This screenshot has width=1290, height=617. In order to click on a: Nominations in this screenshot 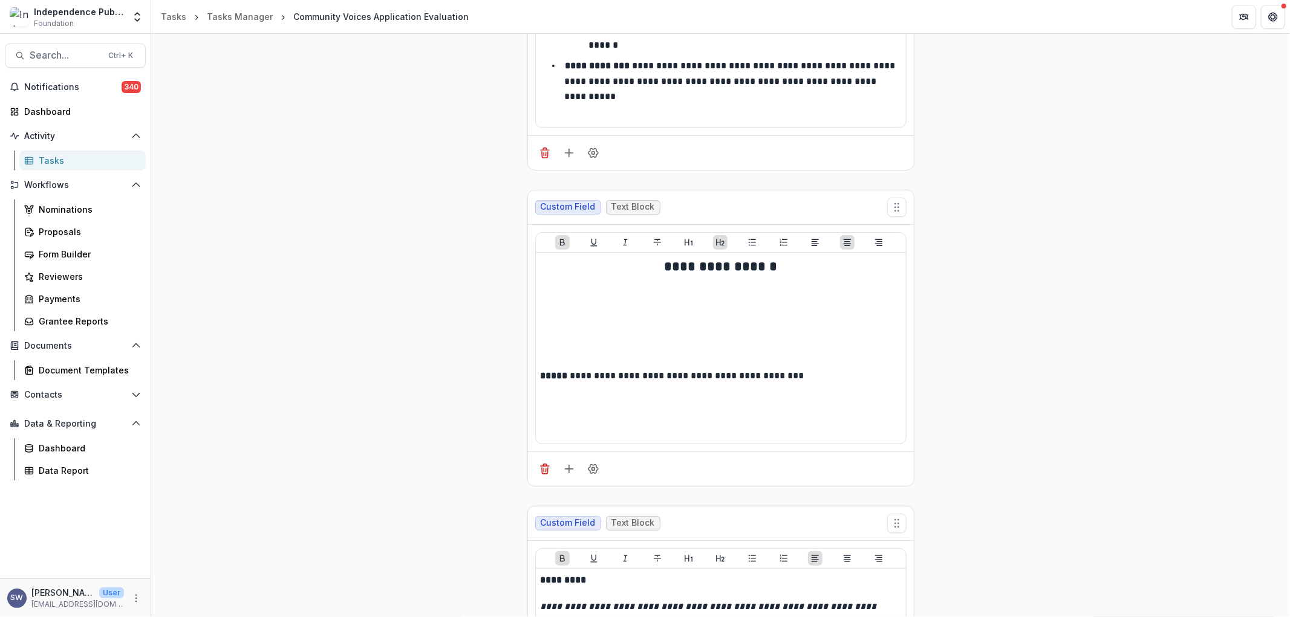, I will do `click(82, 209)`.